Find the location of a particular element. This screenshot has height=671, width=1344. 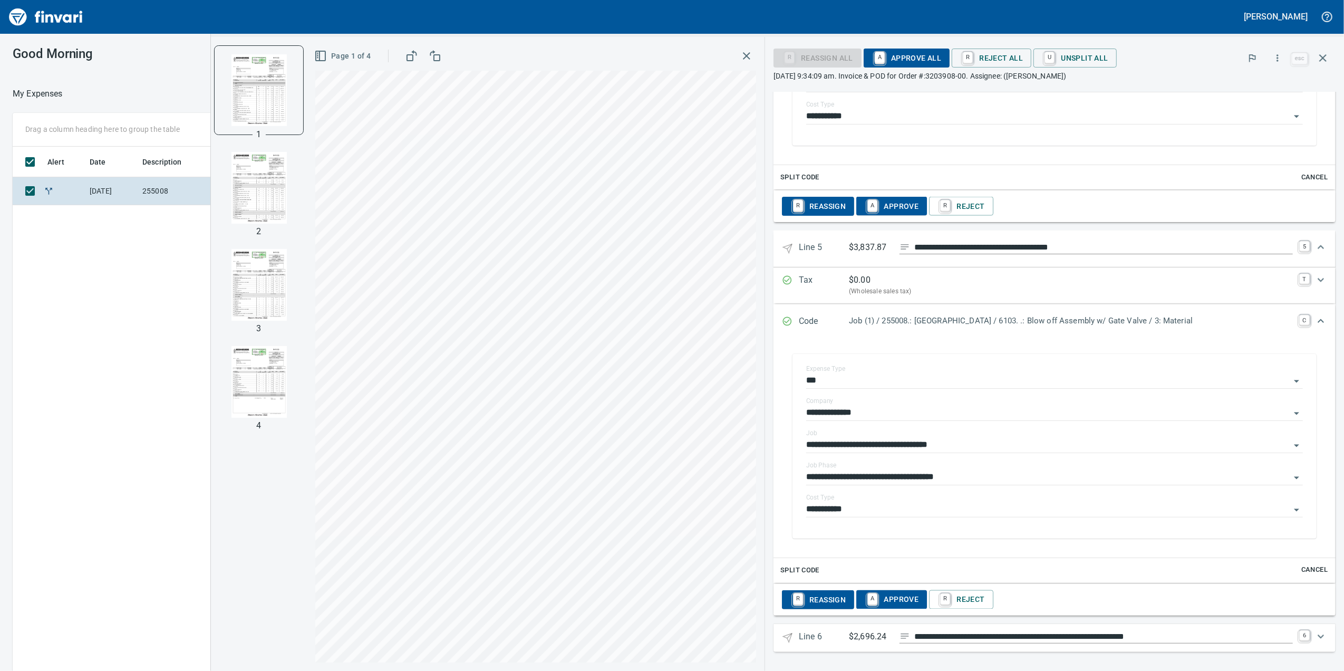

span: Page 1 of 4 is located at coordinates (343, 56).